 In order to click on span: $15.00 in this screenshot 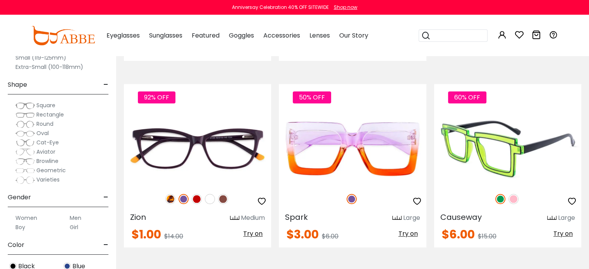, I will do `click(487, 236)`.